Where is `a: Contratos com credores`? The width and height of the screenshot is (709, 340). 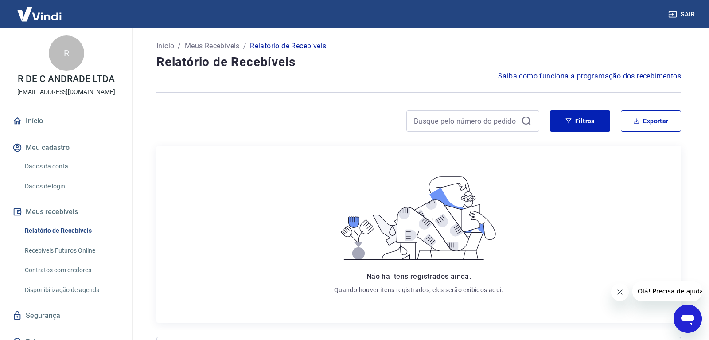
a: Contratos com credores is located at coordinates (71, 270).